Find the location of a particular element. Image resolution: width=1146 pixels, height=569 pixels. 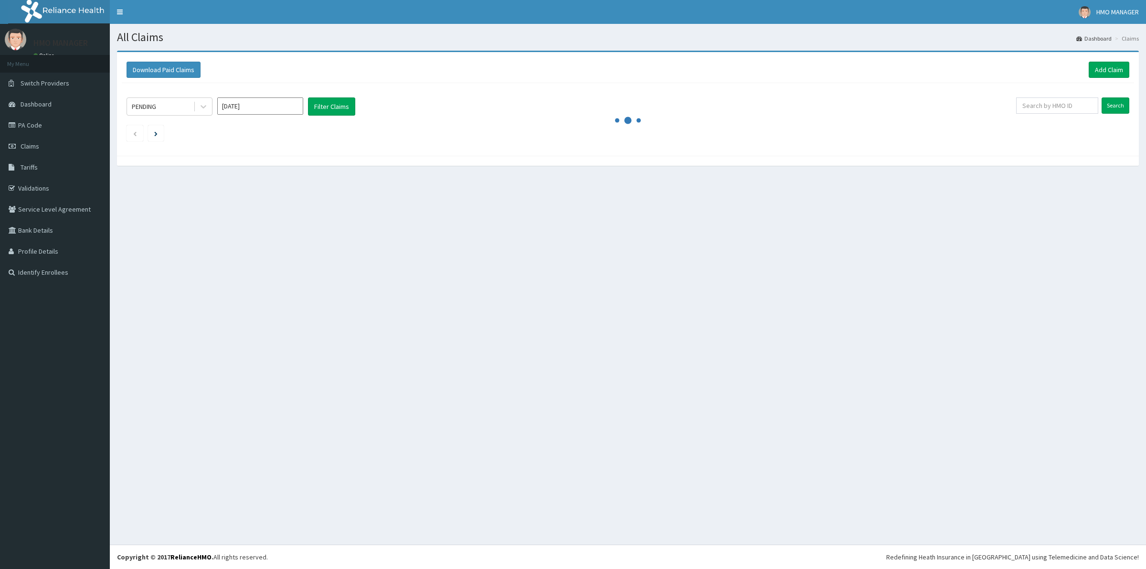

span: Tariffs is located at coordinates (29, 167).